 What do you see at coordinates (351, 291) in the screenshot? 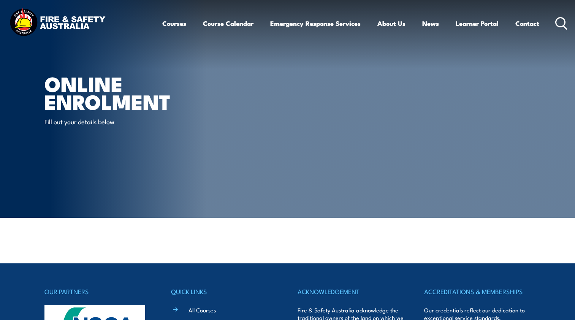
I see `h4: ACKNOWLEDGEMENT` at bounding box center [351, 291].